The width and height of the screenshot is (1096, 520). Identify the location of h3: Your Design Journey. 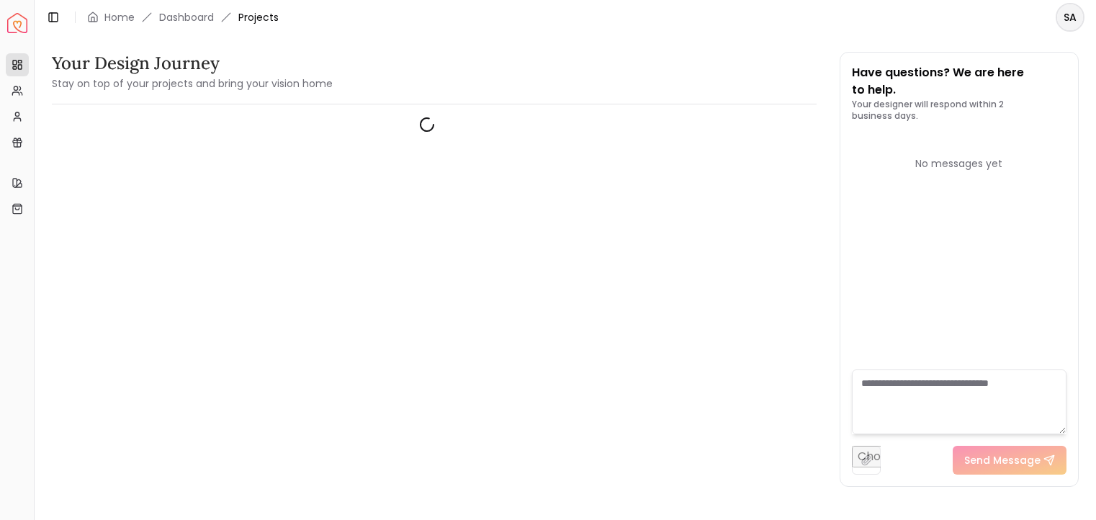
(192, 63).